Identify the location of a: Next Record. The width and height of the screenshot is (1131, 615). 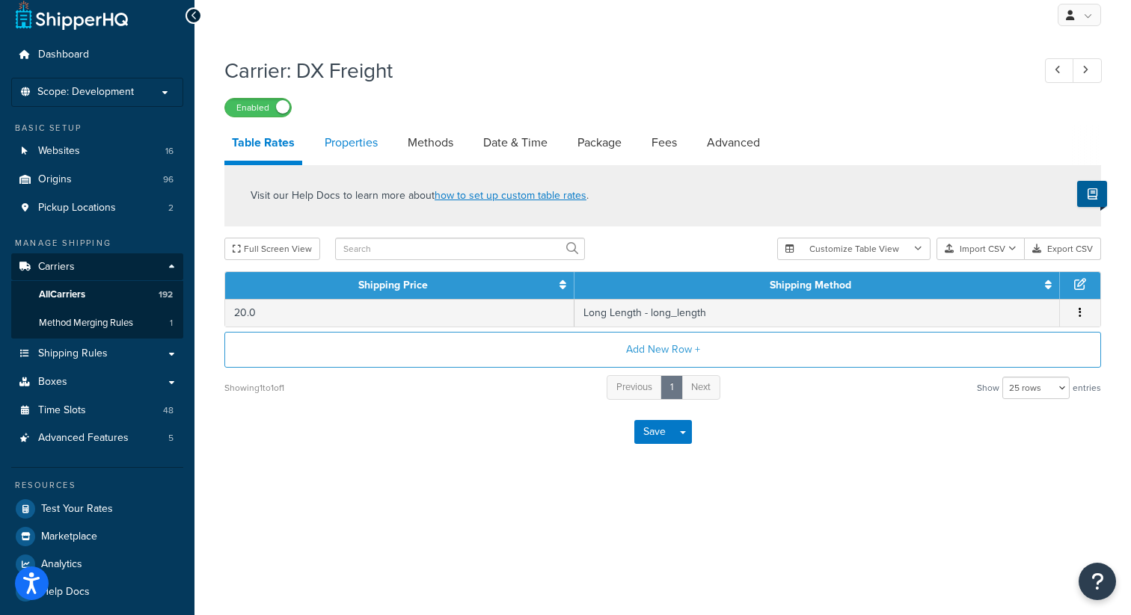
(1086, 70).